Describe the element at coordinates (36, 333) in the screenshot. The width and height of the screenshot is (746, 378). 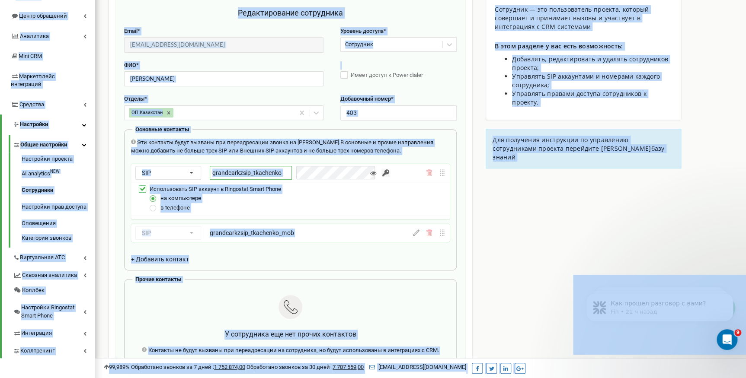
I see `span: Интеграция` at that location.